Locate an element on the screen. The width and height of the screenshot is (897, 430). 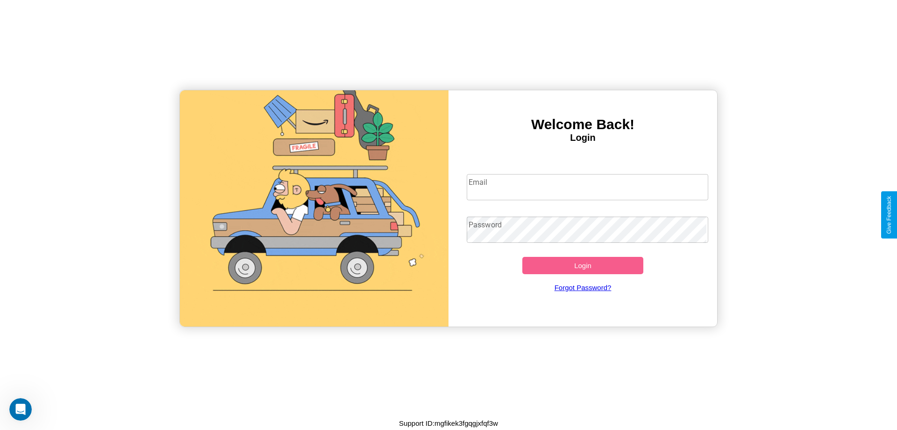
a: Forgot Password? is located at coordinates (583, 287).